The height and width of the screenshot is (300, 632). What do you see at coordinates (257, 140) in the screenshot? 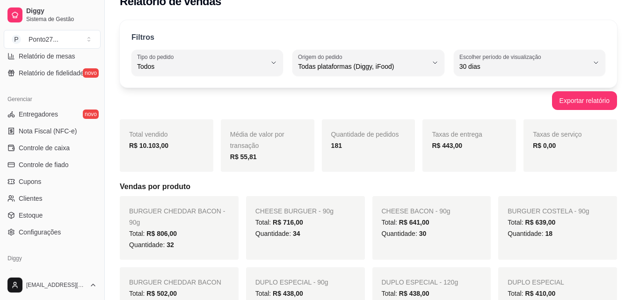
I see `span: Média de valor por transação` at bounding box center [257, 140].